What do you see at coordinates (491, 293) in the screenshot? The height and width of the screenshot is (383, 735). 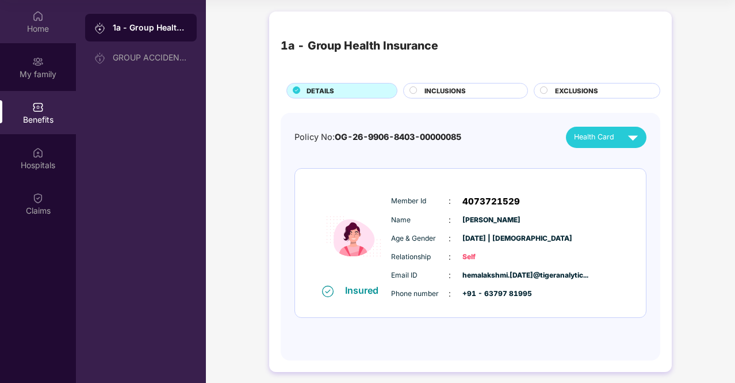 I see `span: +91 - 63797 81995` at bounding box center [491, 293].